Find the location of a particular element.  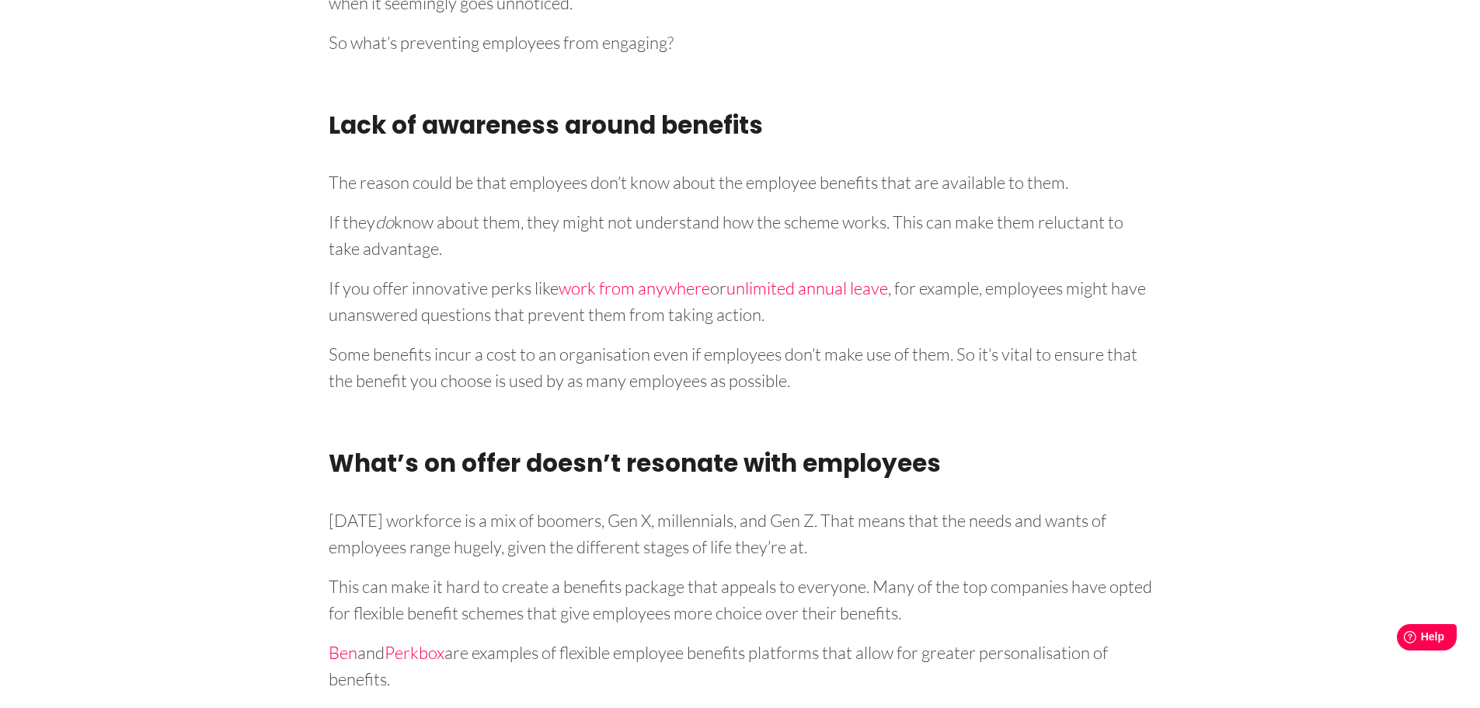

p: and are examples of flexible employee benefits platforms that allow for greater personalisation o... is located at coordinates (741, 663).